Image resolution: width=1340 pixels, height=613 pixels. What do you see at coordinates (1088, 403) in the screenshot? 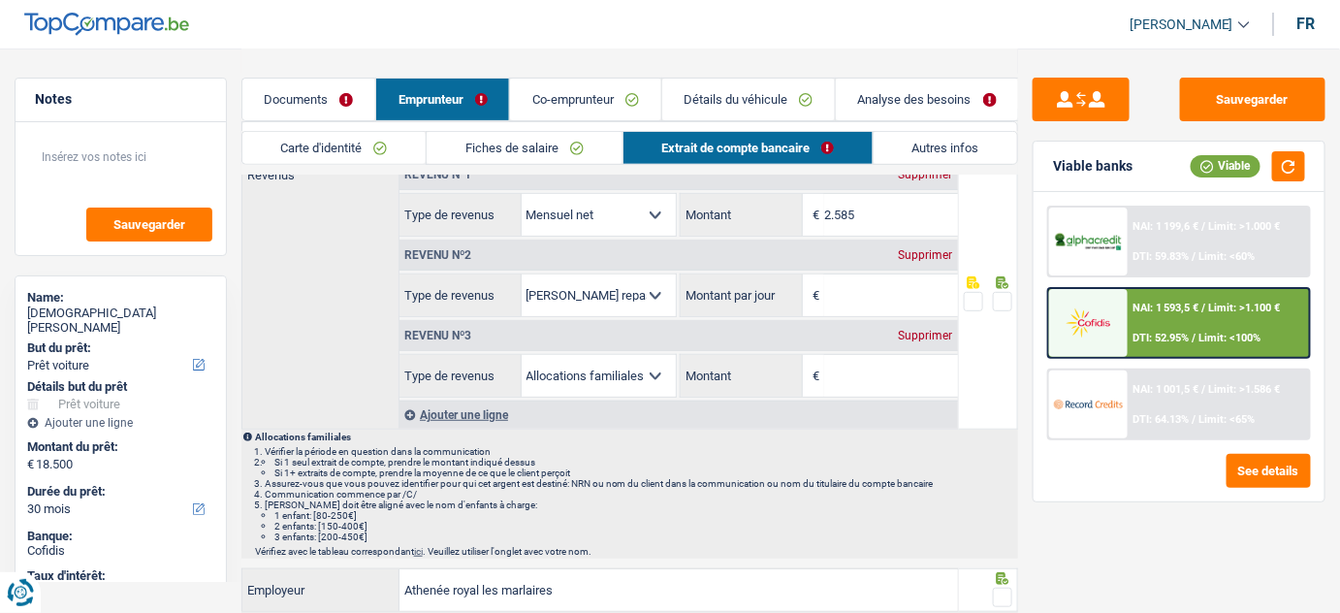
I see `img: Record Credits` at bounding box center [1088, 403].